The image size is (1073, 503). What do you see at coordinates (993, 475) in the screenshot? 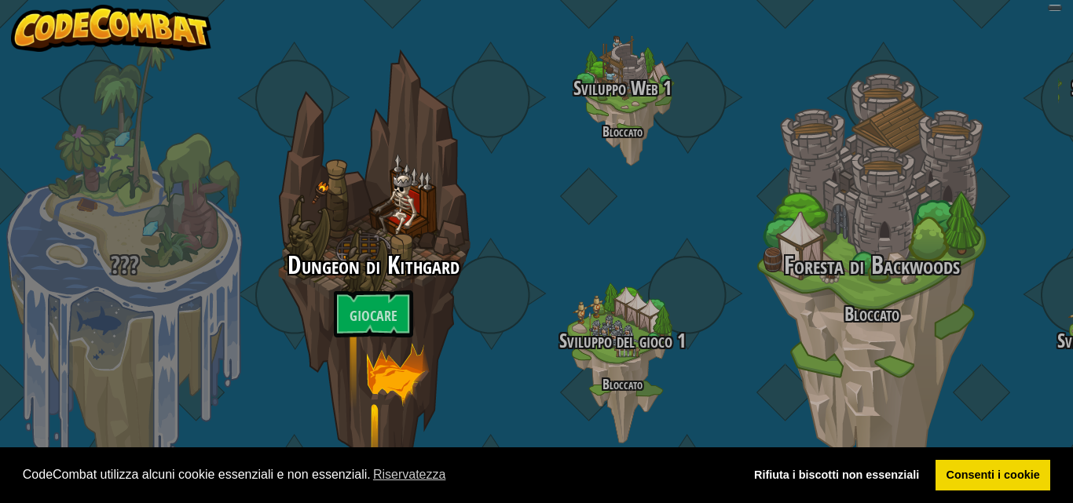
I see `font: Consenti i cookie` at bounding box center [993, 475].